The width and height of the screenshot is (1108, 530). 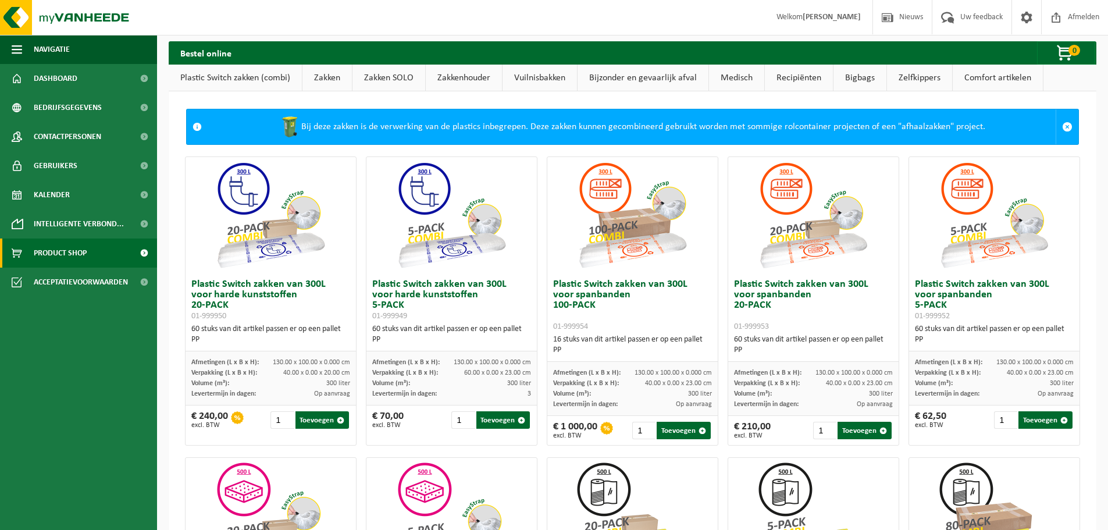 What do you see at coordinates (860, 78) in the screenshot?
I see `a: Bigbags` at bounding box center [860, 78].